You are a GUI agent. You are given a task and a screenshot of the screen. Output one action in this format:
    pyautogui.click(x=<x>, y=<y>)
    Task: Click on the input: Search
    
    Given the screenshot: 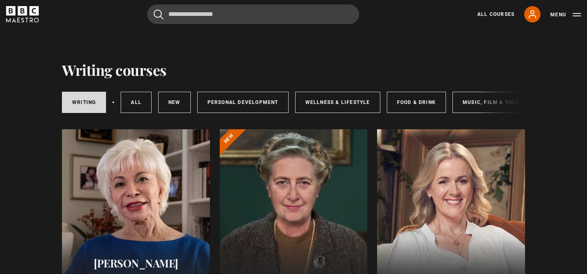 What is the action you would take?
    pyautogui.click(x=253, y=14)
    